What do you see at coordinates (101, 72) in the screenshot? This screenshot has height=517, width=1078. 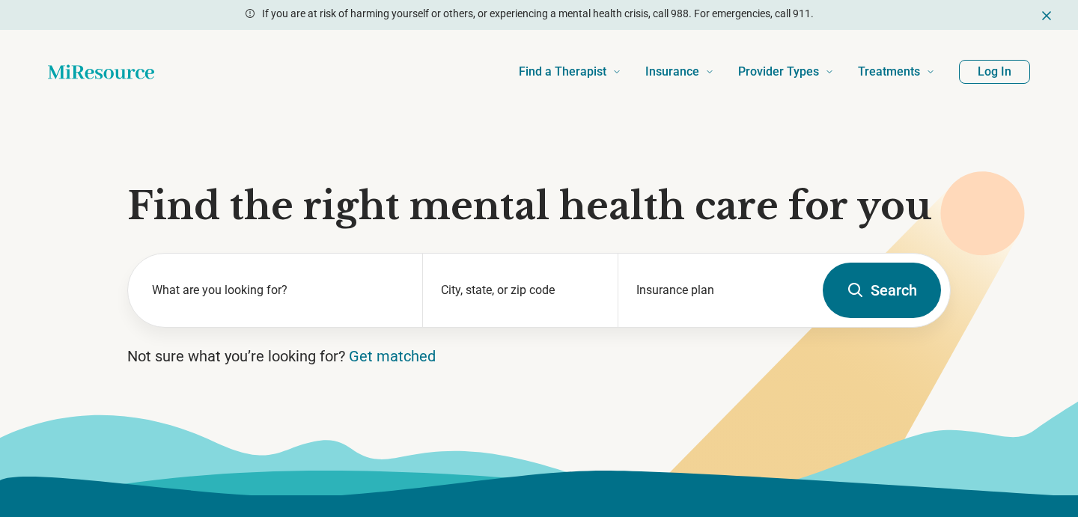 I see `a: Home page` at bounding box center [101, 72].